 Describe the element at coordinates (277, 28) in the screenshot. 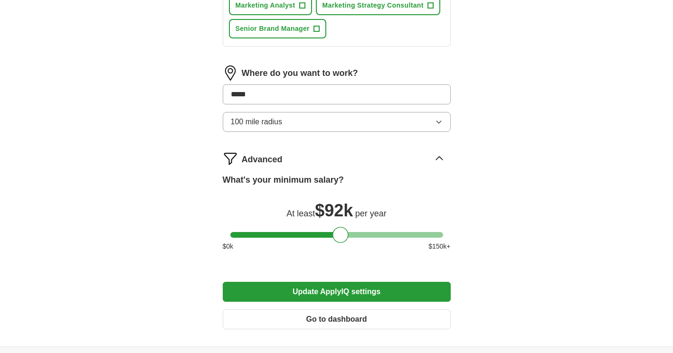

I see `button: Senior Brand Manager` at that location.